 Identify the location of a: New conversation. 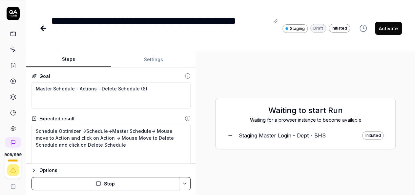
(13, 142).